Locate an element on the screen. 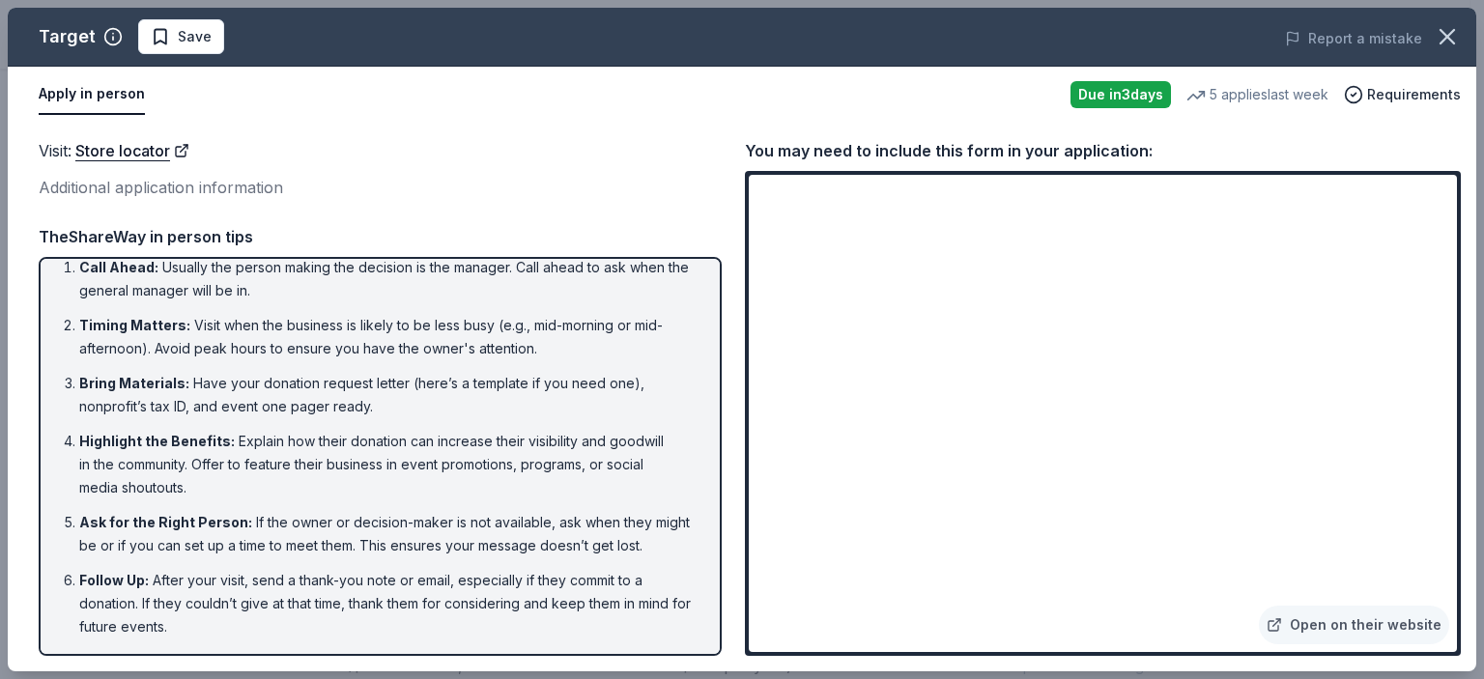 The width and height of the screenshot is (1484, 679). span: Save is located at coordinates (194, 37).